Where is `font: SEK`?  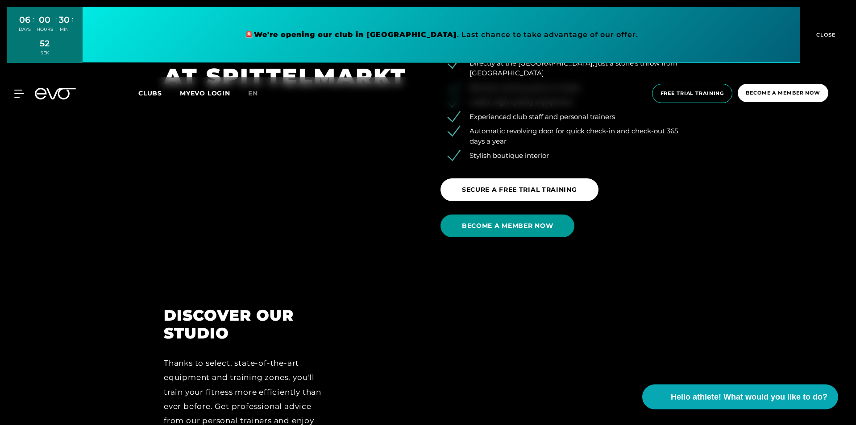 font: SEK is located at coordinates (45, 53).